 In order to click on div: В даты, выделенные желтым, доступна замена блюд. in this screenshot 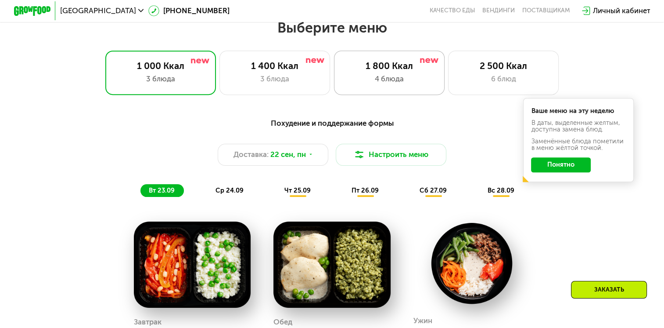, I will do `click(578, 126)`.